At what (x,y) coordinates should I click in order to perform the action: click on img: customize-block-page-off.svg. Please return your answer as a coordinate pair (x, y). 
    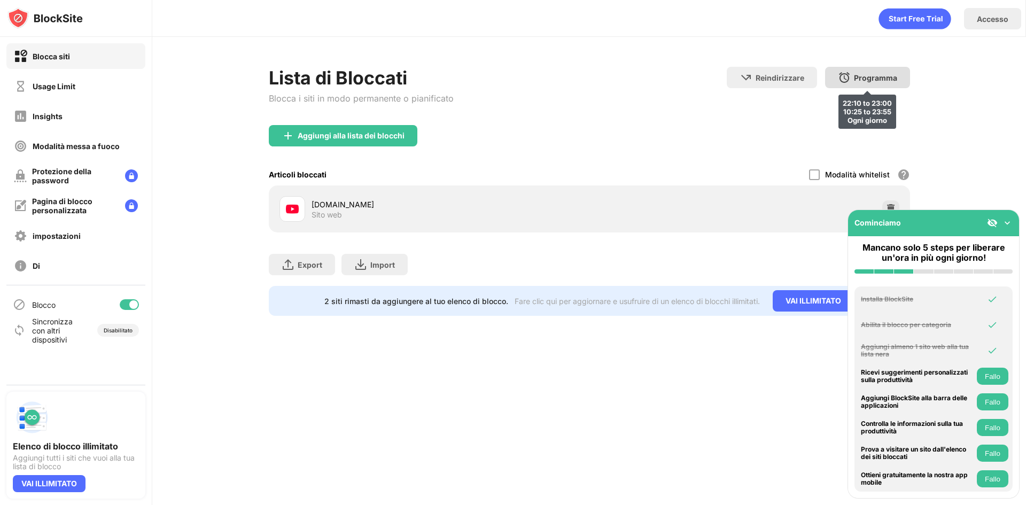
    Looking at the image, I should click on (20, 206).